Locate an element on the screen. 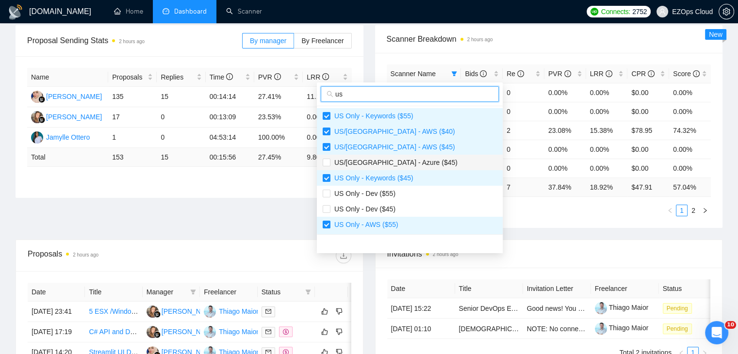 The image size is (738, 354). span: US Only - Keywords ($45) is located at coordinates (372, 178).